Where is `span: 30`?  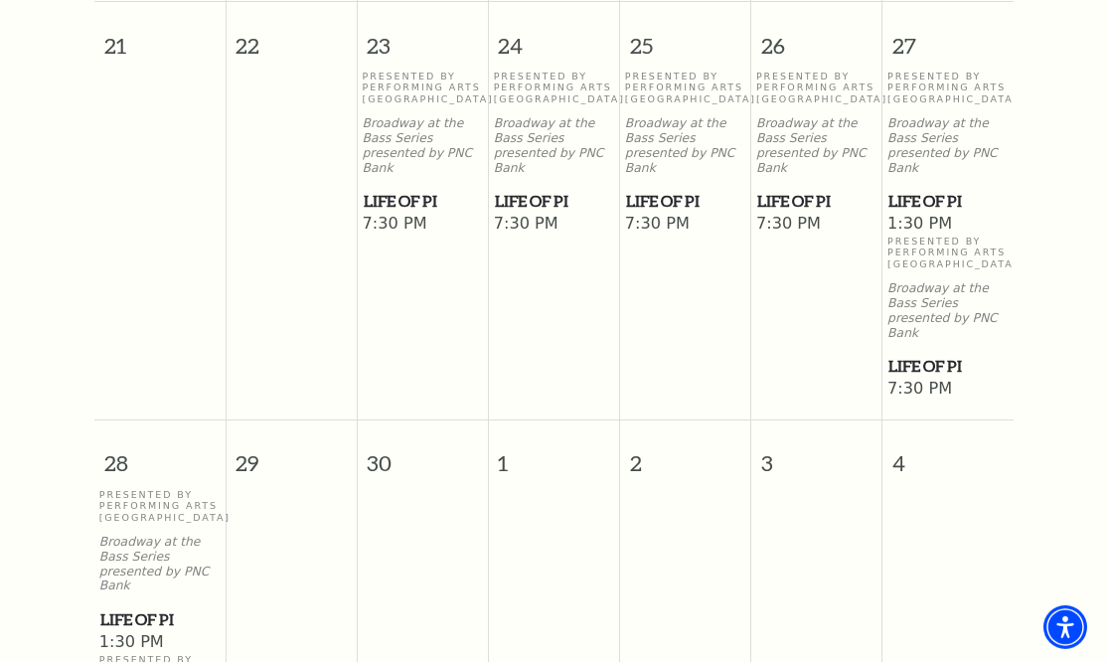 span: 30 is located at coordinates (422, 454).